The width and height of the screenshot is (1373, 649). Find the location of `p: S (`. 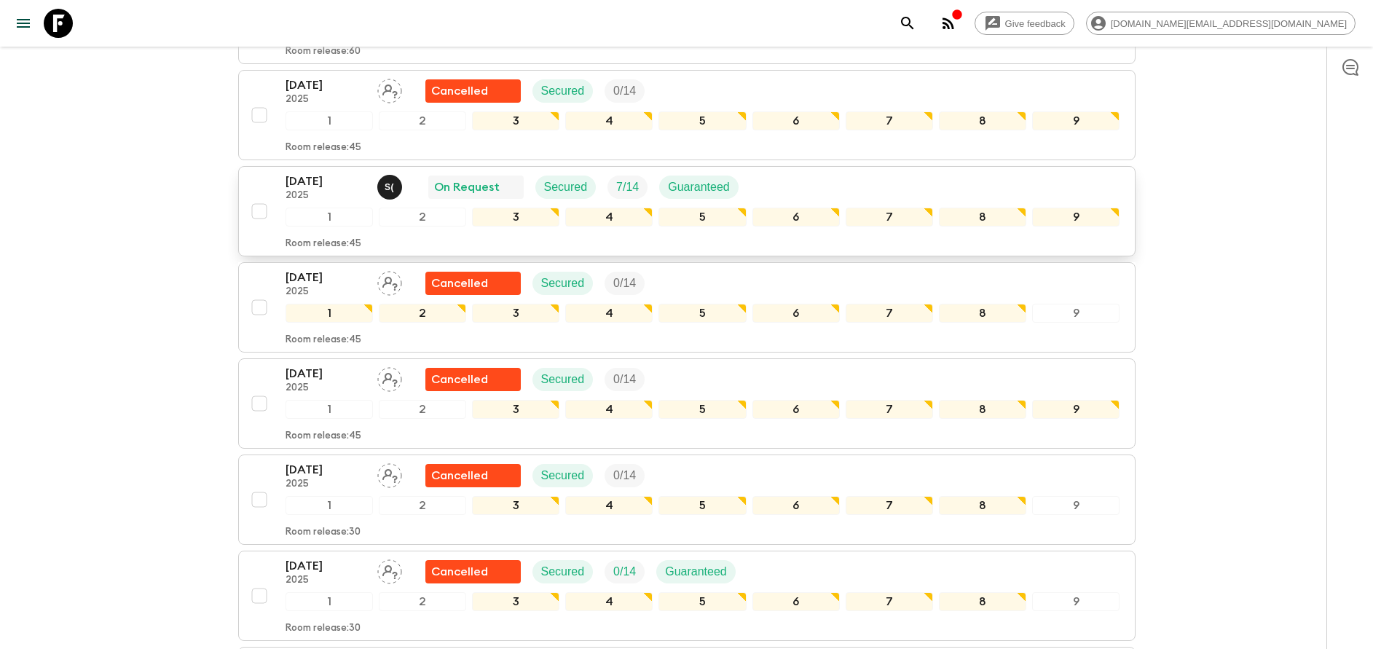

p: S ( is located at coordinates (389, 187).